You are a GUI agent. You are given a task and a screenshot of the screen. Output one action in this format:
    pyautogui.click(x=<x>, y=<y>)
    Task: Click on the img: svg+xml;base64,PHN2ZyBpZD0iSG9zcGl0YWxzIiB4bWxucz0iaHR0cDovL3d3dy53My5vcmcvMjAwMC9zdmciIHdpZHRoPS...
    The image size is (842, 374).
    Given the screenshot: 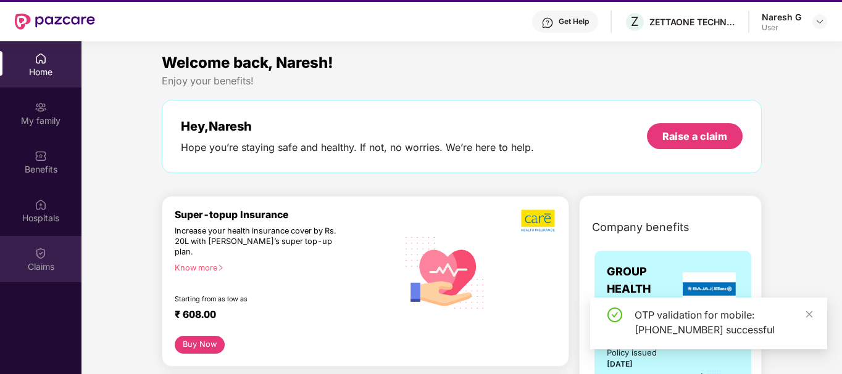 What is the action you would take?
    pyautogui.click(x=41, y=205)
    